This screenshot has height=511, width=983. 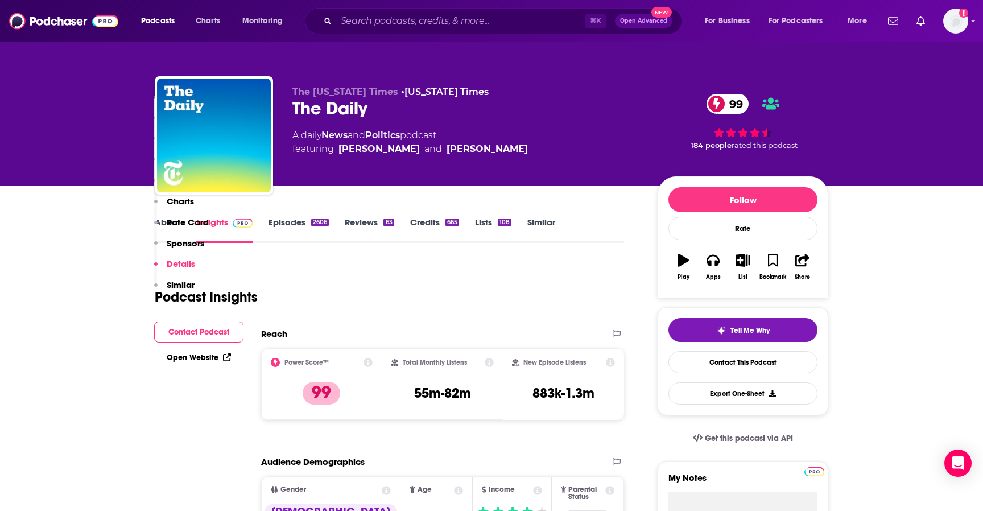 I want to click on span: Parental Status, so click(x=585, y=493).